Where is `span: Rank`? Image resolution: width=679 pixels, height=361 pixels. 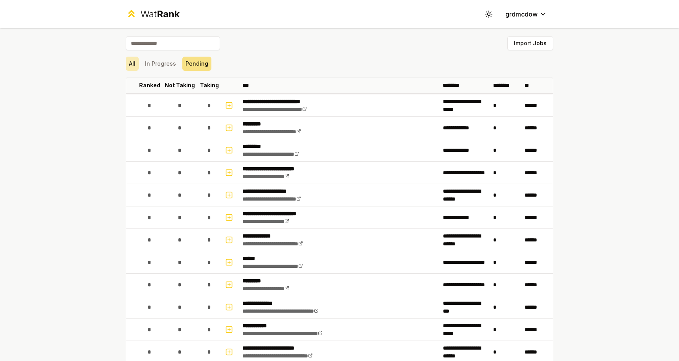 span: Rank is located at coordinates (168, 14).